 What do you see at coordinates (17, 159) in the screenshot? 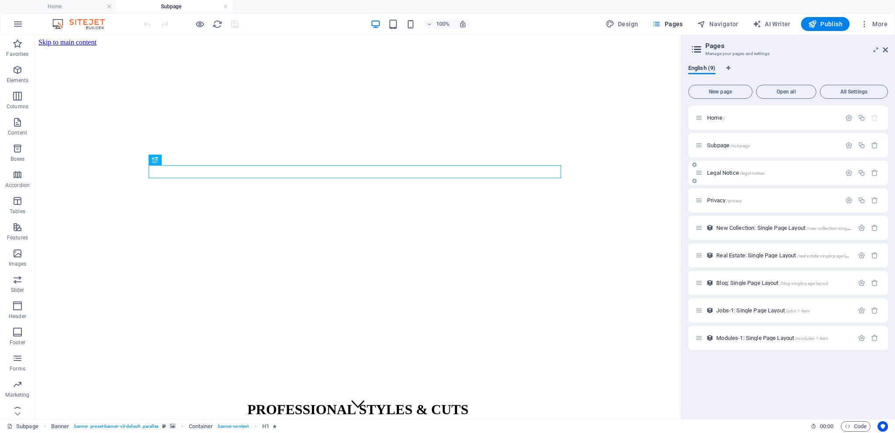
I see `p: Boxes` at bounding box center [17, 159].